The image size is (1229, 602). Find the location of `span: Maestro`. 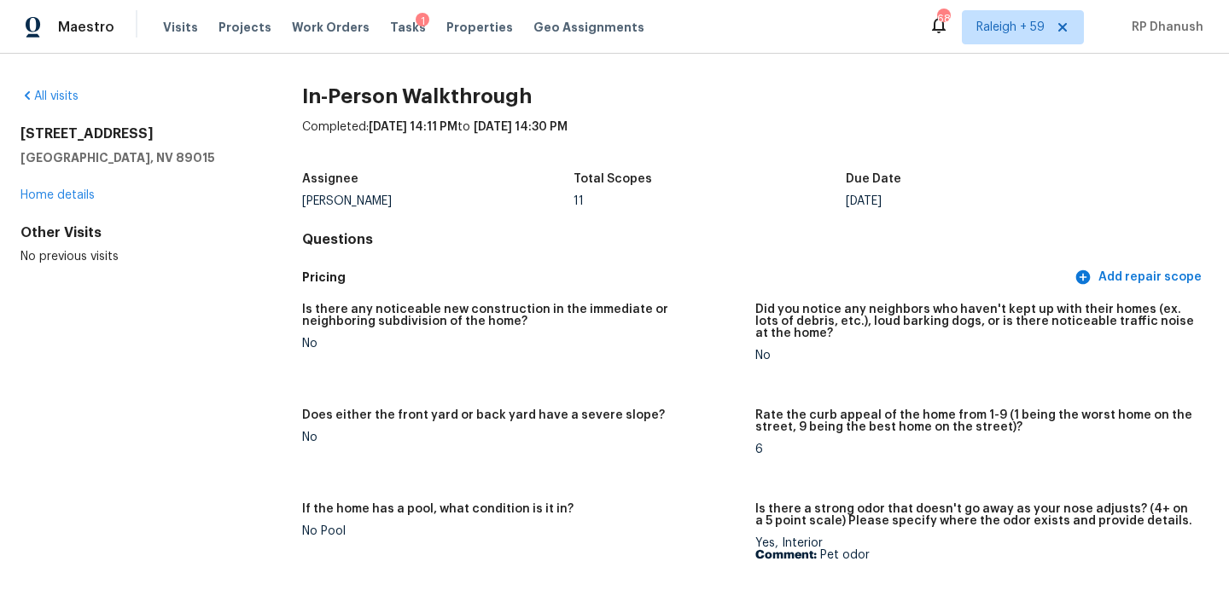

span: Maestro is located at coordinates (86, 27).